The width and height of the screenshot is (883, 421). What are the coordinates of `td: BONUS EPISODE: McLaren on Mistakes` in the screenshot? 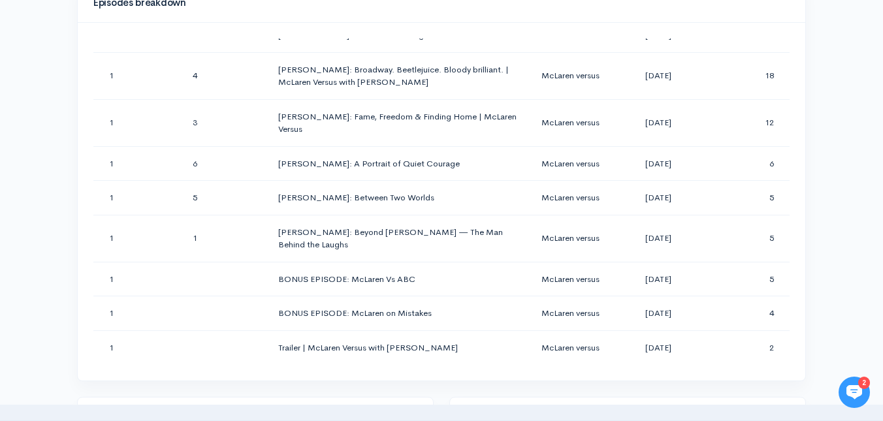 It's located at (399, 313).